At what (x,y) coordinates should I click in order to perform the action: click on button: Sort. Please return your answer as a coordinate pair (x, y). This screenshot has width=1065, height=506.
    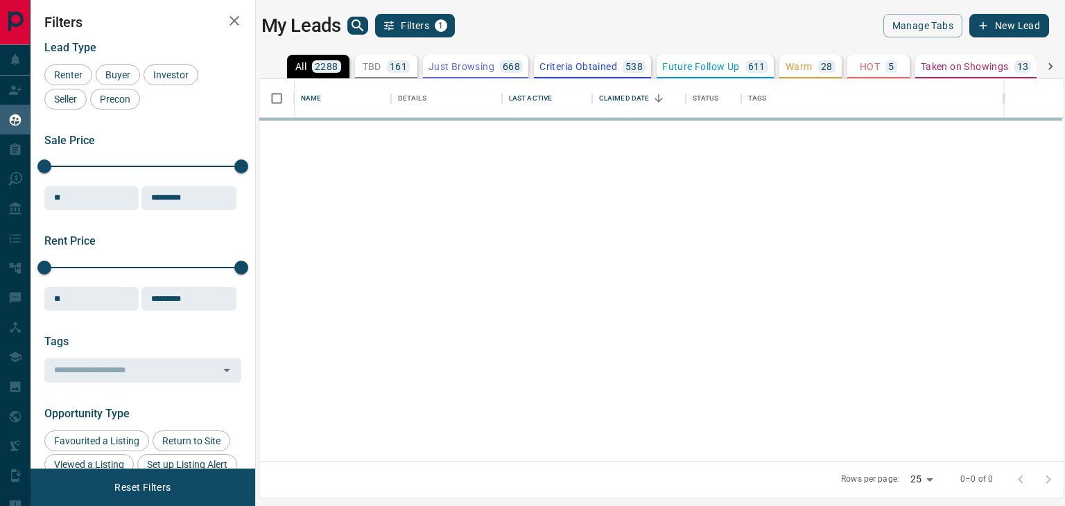
    Looking at the image, I should click on (659, 98).